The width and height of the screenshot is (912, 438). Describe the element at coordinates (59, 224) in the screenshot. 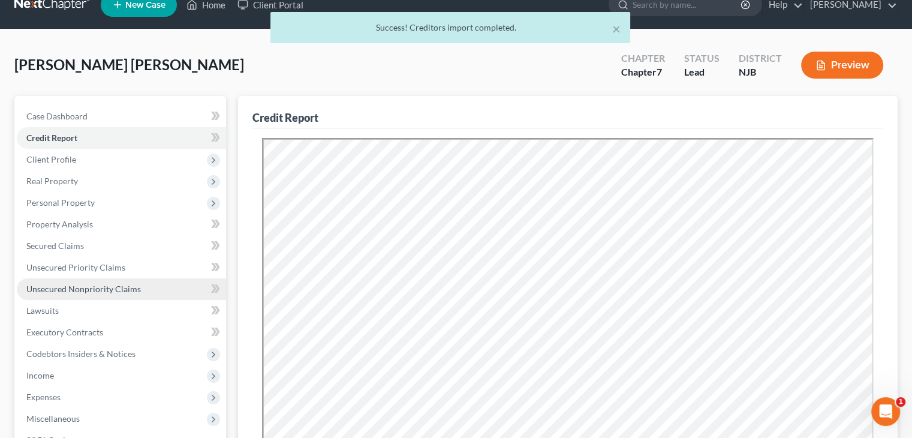

I see `span: Property Analysis` at that location.